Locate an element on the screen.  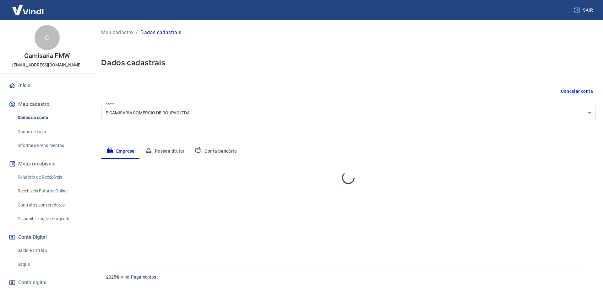
a: Disponibilização de agenda is located at coordinates (51, 219).